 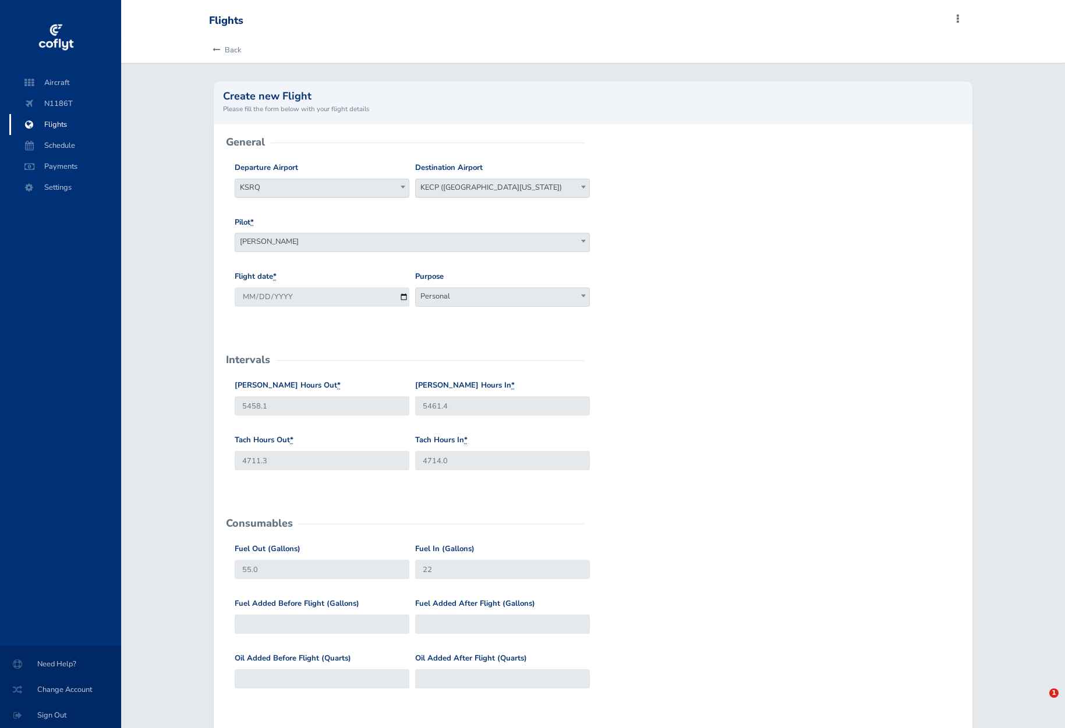 I want to click on label: Pilot, so click(x=244, y=222).